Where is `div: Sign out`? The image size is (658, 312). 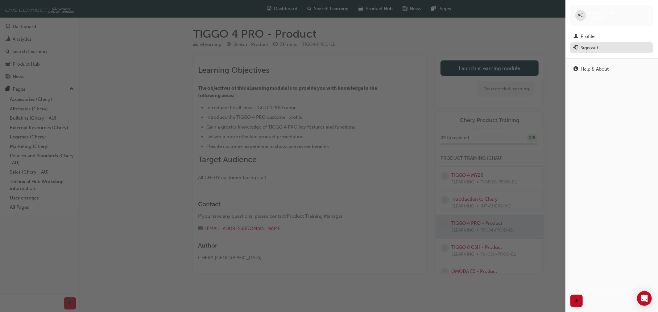 div: Sign out is located at coordinates (589, 48).